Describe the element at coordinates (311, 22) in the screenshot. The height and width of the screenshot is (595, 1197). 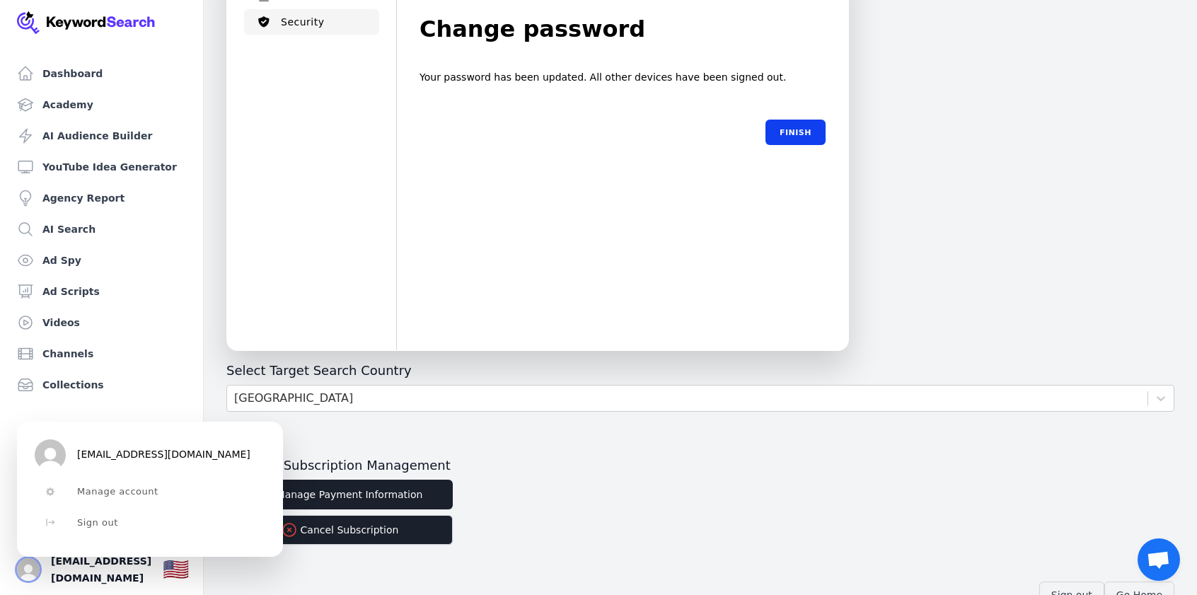
I see `button: Security` at that location.